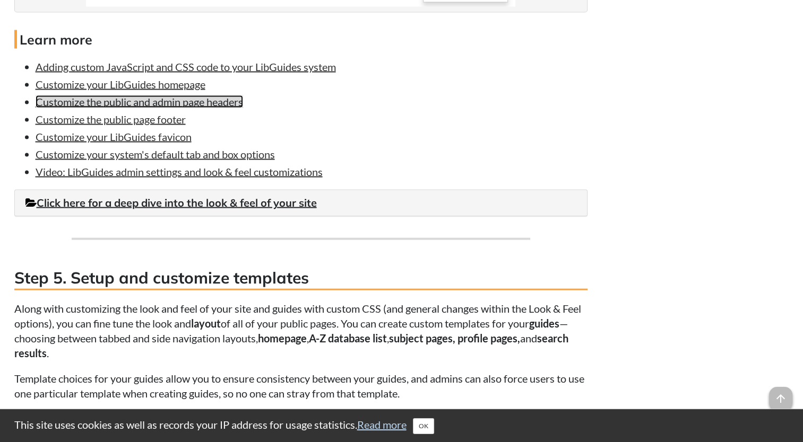 This screenshot has width=803, height=442. I want to click on a: Click here for a deep dive into the look & feel of your site, so click(171, 203).